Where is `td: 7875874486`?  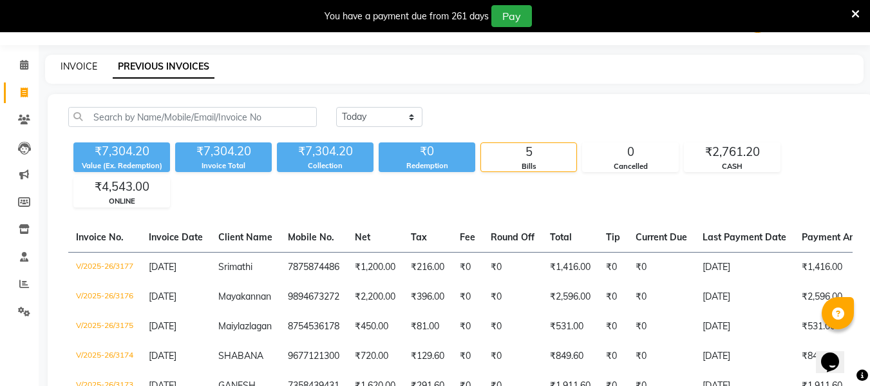 td: 7875874486 is located at coordinates (314, 267).